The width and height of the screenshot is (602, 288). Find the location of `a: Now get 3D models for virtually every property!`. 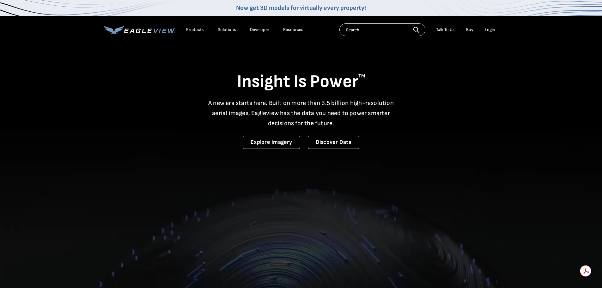

a: Now get 3D models for virtually every property! is located at coordinates (301, 8).